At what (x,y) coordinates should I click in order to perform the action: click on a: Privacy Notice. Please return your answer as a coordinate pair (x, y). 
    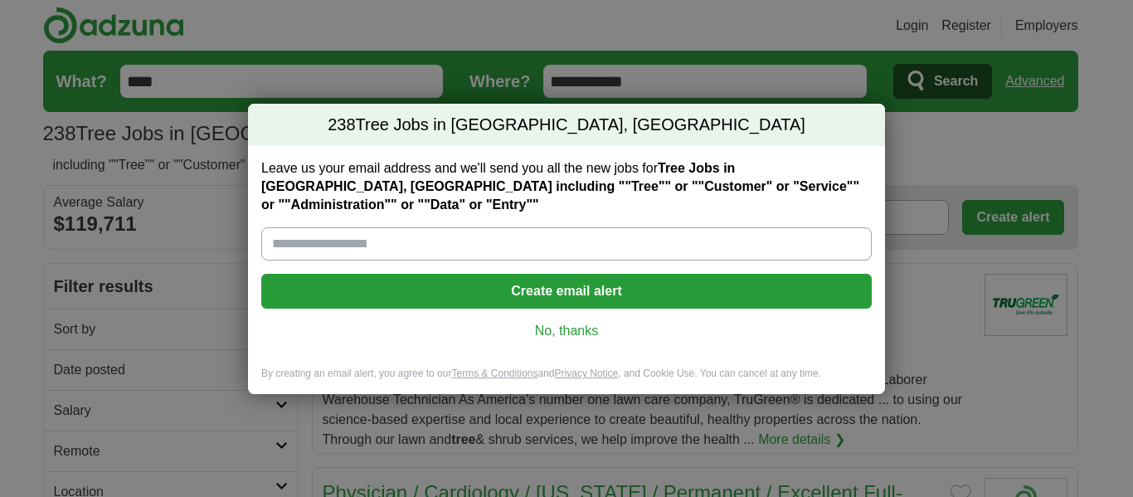
    Looking at the image, I should click on (587, 373).